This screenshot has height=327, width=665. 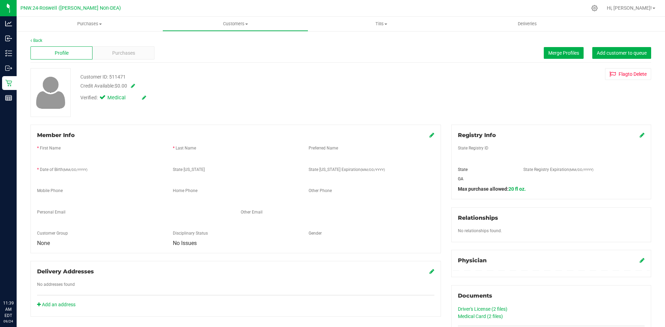 What do you see at coordinates (89, 24) in the screenshot?
I see `a: Purchases` at bounding box center [89, 24].